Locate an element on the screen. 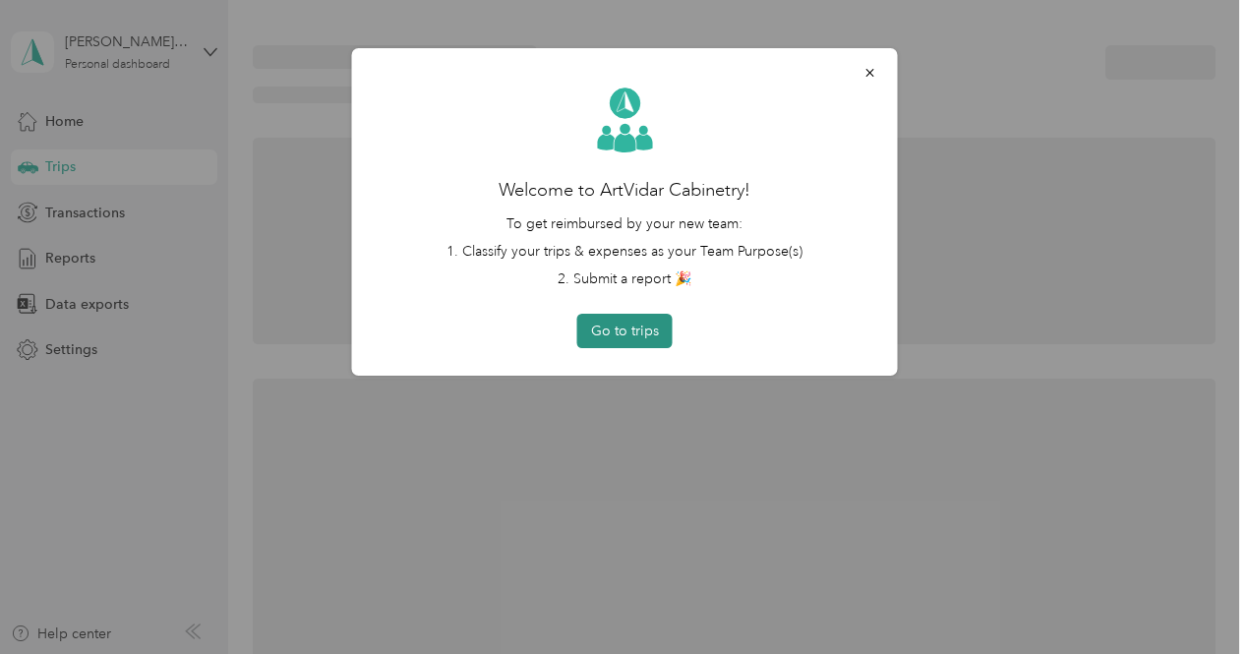  li: 2. Submit a report 🎉 is located at coordinates (625, 278).